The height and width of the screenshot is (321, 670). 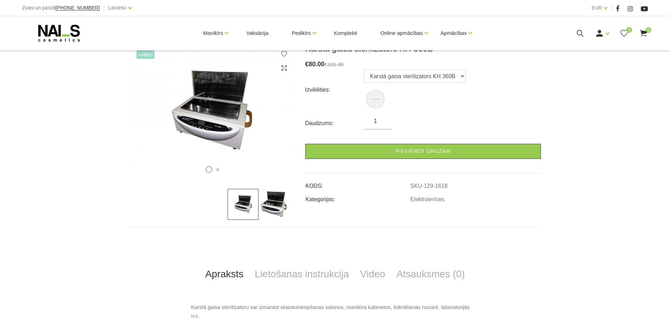 I want to click on a: Elektroierīces, so click(x=428, y=199).